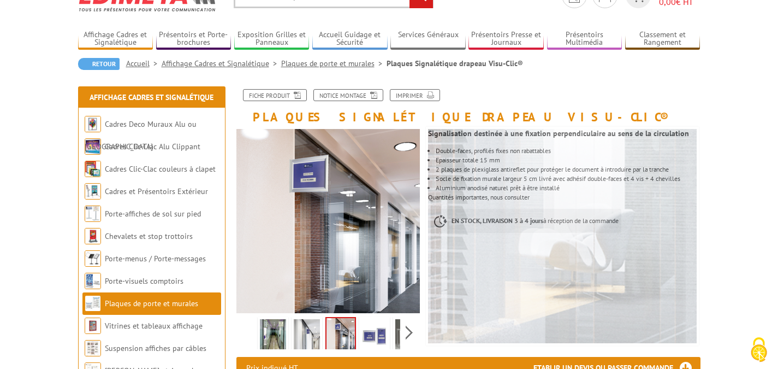 The width and height of the screenshot is (778, 369). I want to click on span: Next, so click(409, 332).